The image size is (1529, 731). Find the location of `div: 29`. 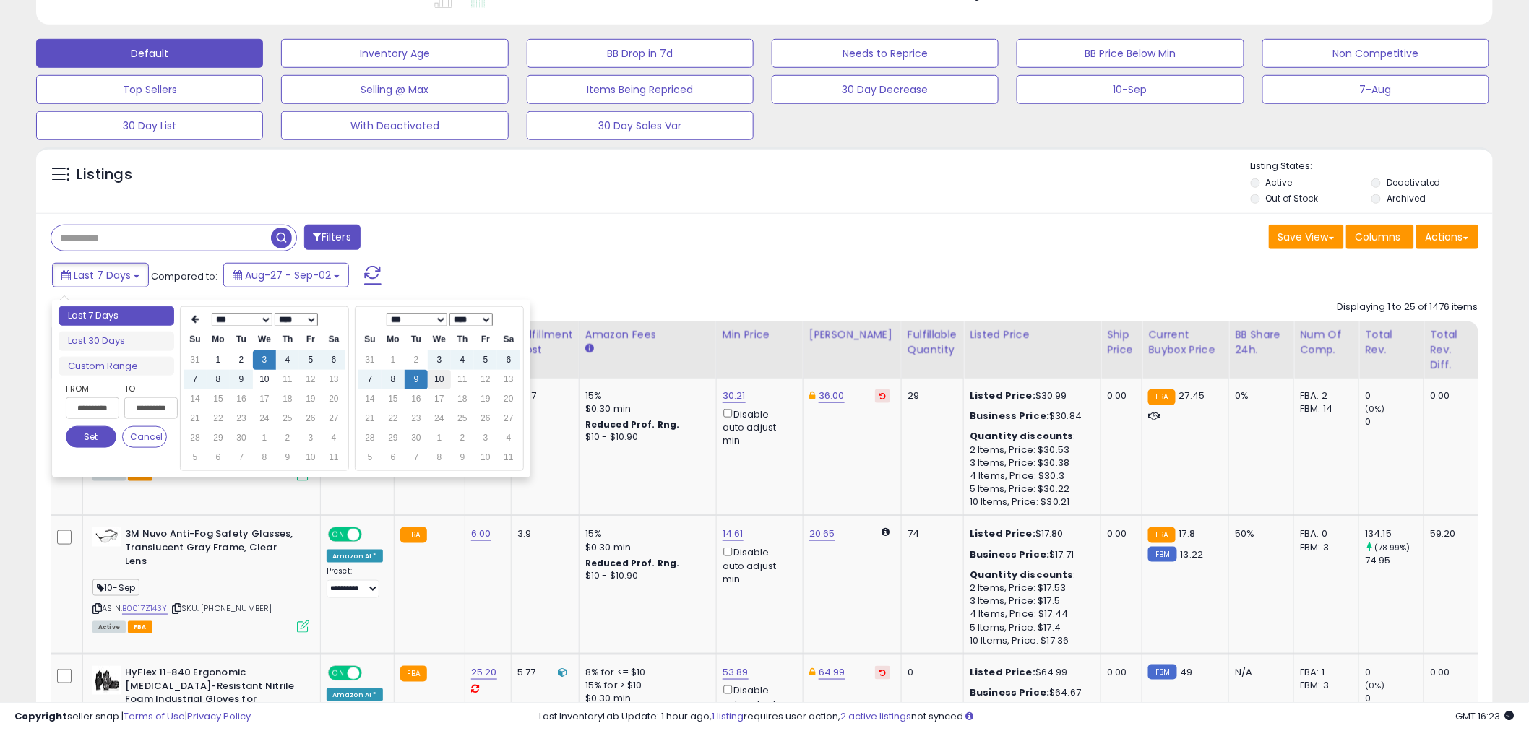

div: 29 is located at coordinates (930, 396).